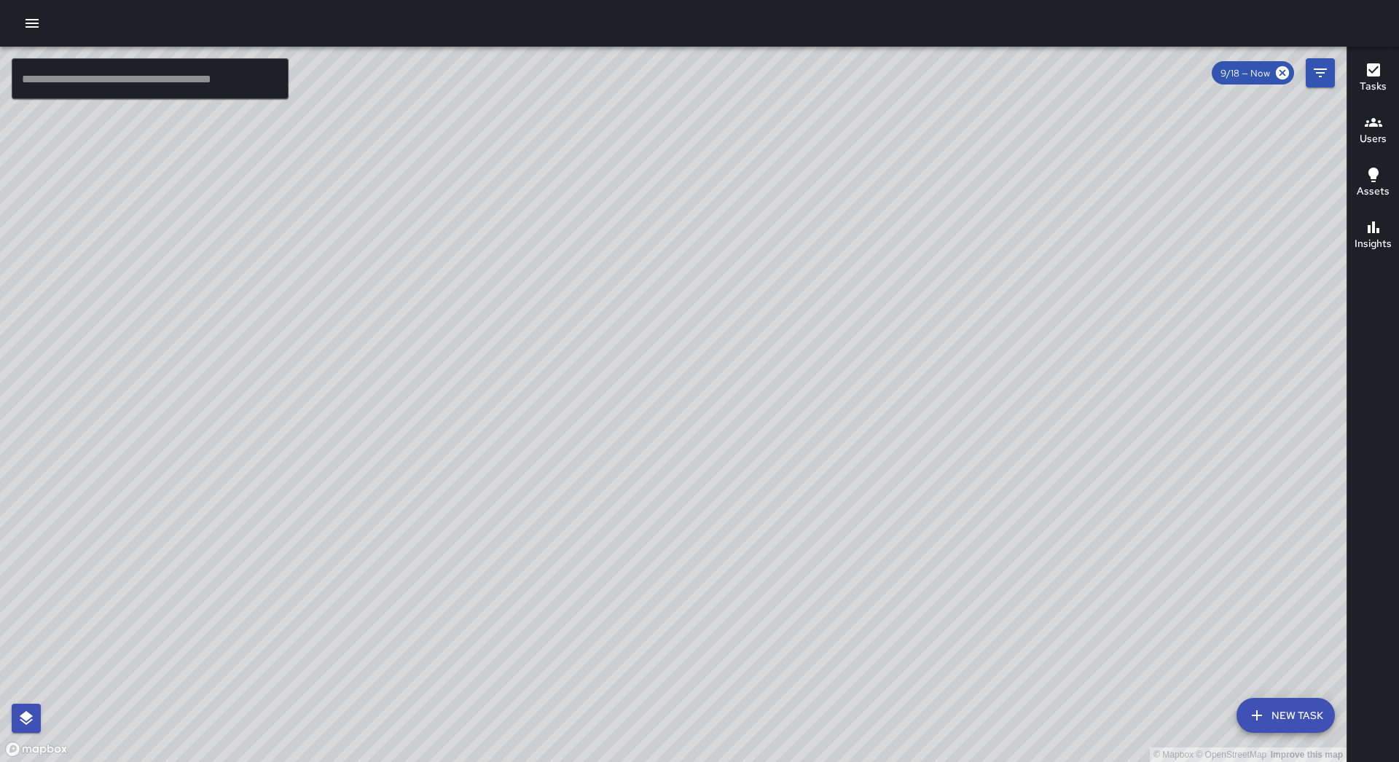  What do you see at coordinates (1373, 131) in the screenshot?
I see `button: Users` at bounding box center [1373, 131].